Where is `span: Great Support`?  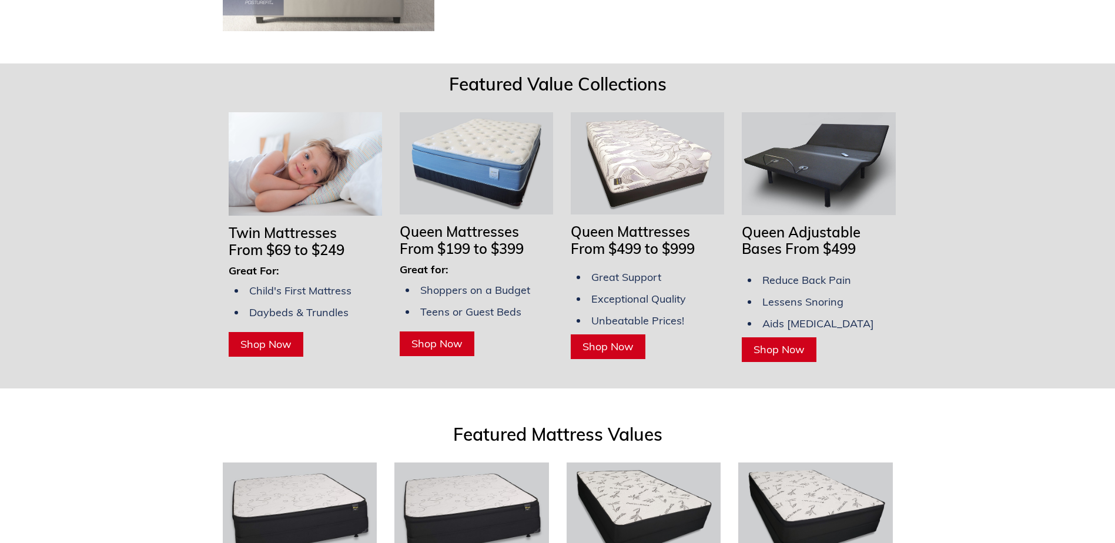 span: Great Support is located at coordinates (626, 277).